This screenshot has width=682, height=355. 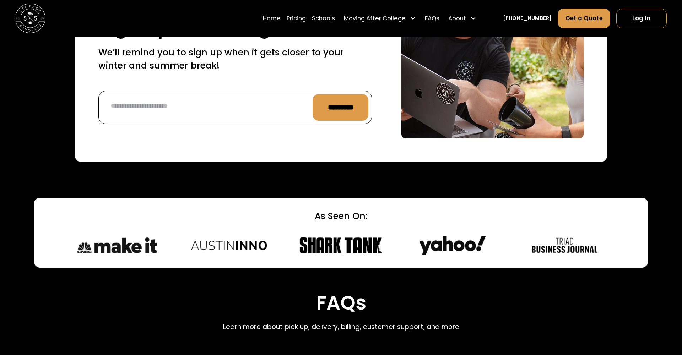 What do you see at coordinates (235, 59) in the screenshot?
I see `p: We’ll remind you to sign up when it gets closer to your winter and summer break!` at bounding box center [235, 59].